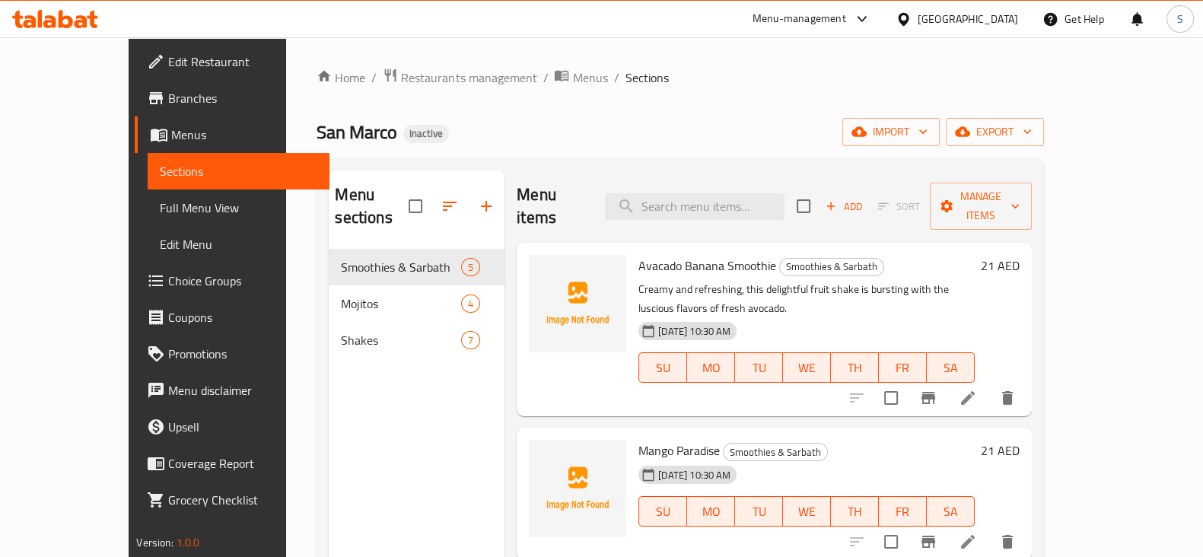  I want to click on div: Inactive, so click(426, 134).